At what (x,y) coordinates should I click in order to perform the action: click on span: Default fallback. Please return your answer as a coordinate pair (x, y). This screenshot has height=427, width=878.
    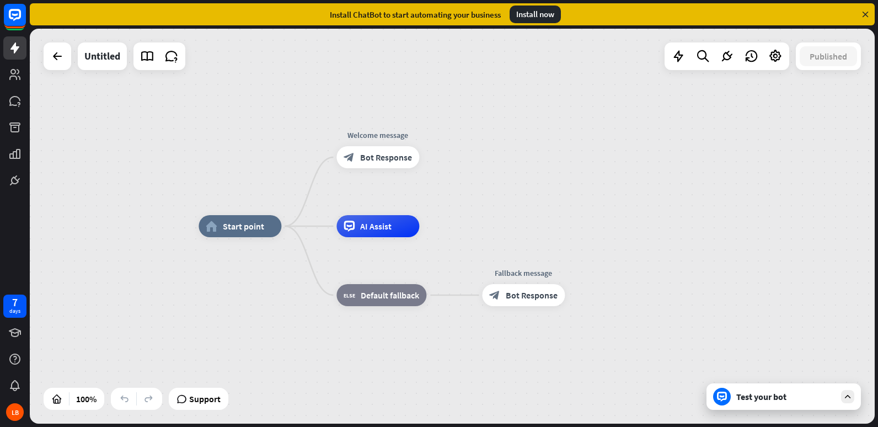
    Looking at the image, I should click on (390, 295).